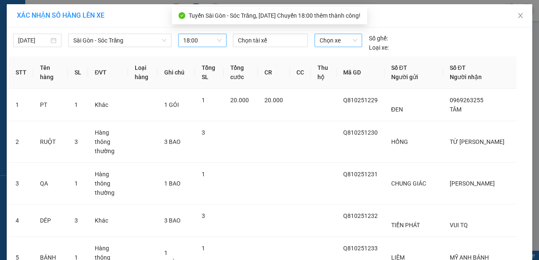  Describe the element at coordinates (27, 23) in the screenshot. I see `div: Tên (giá trị hàng)` at that location.